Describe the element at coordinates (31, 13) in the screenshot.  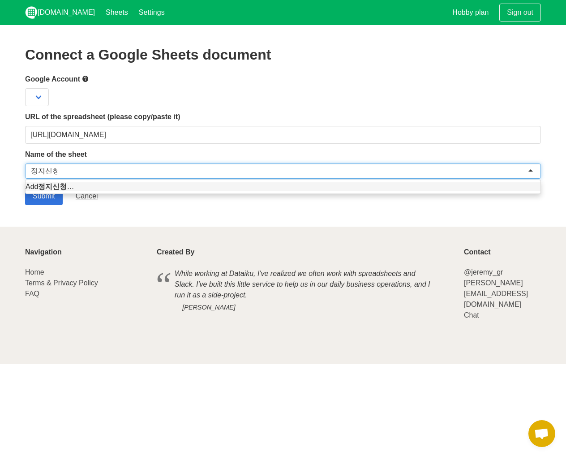
I see `img: logo_v2_white.png` at that location.